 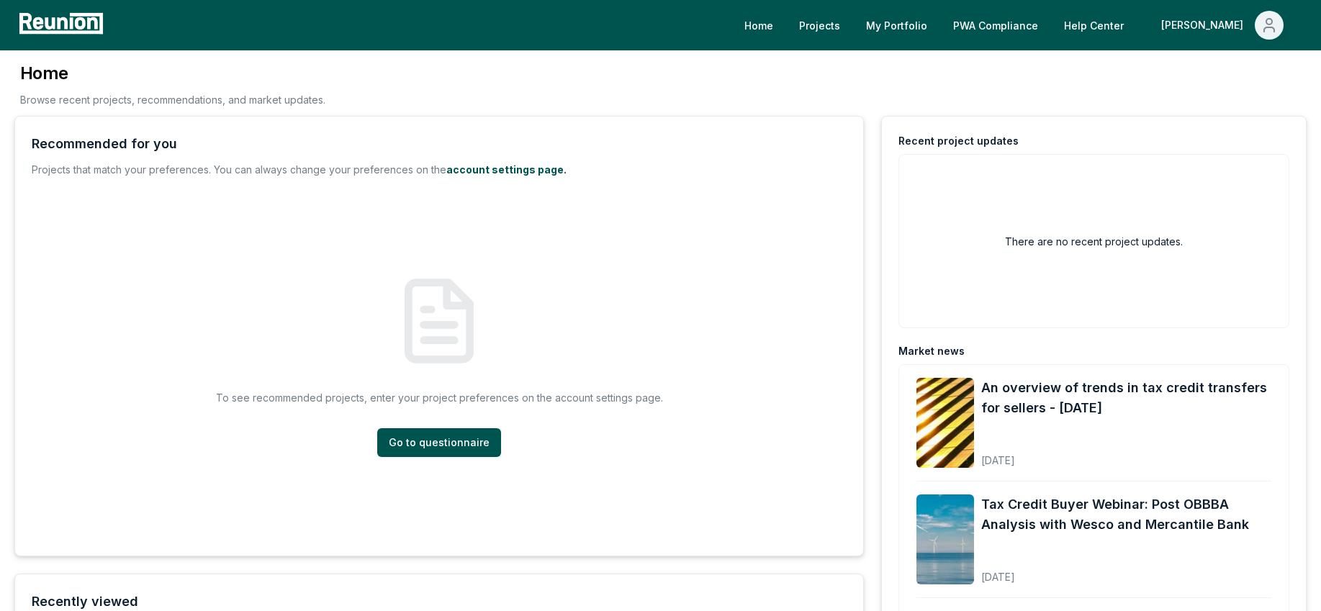 What do you see at coordinates (945, 539) in the screenshot?
I see `img: Tax Credit Buyer Webinar: Post OBBBA Analysis with Wesco and Mercantile Bank` at bounding box center [945, 539].